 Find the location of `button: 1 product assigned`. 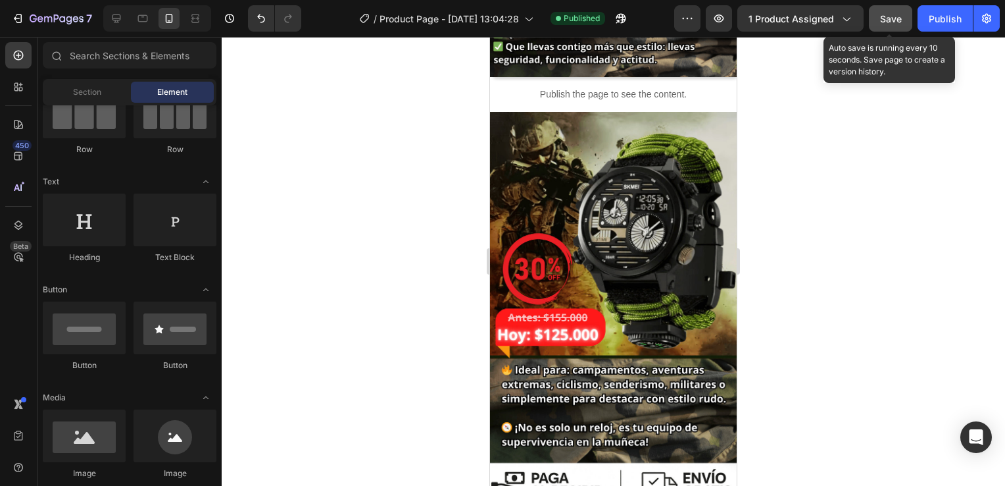

button: 1 product assigned is located at coordinates (801, 18).